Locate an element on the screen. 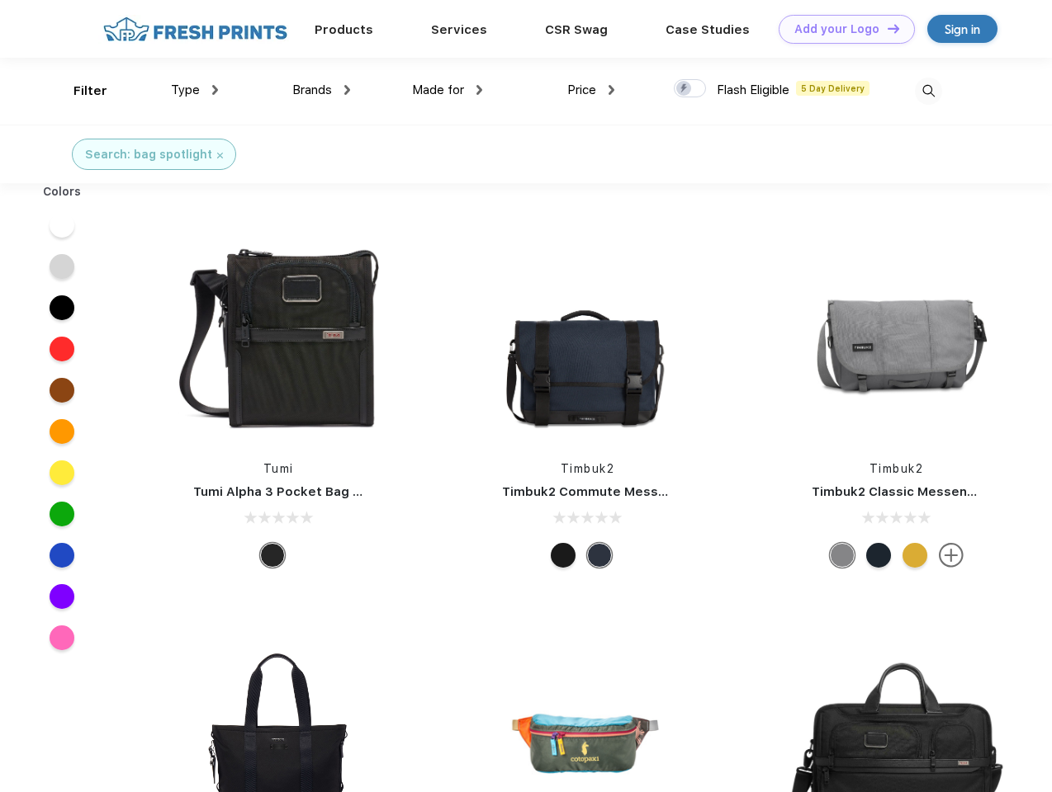 The image size is (1052, 792). a: Products is located at coordinates (343, 30).